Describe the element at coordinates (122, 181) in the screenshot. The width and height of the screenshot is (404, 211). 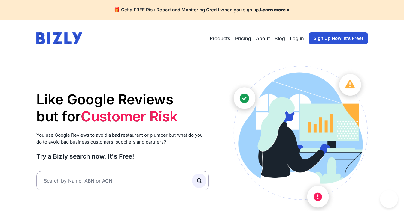
I see `input: Search by Name, ABN or ACN` at that location.